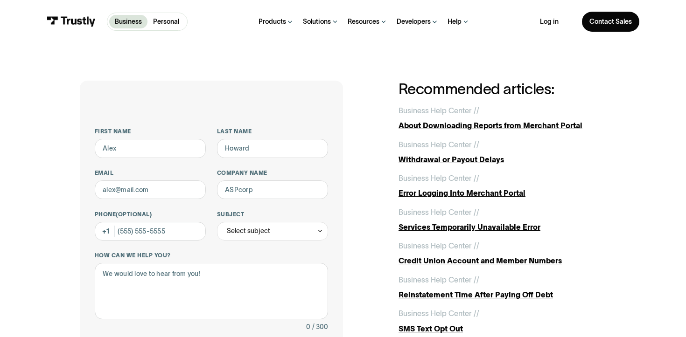 Image resolution: width=686 pixels, height=337 pixels. Describe the element at coordinates (166, 21) in the screenshot. I see `a: Personal` at that location.